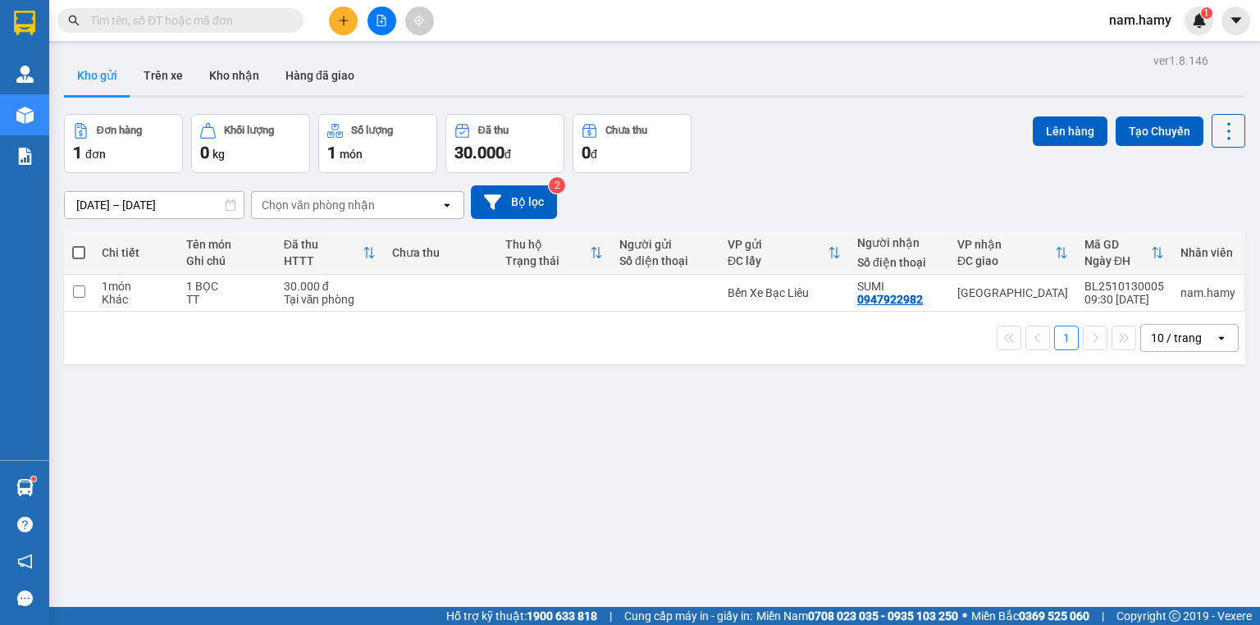 The width and height of the screenshot is (1260, 625). Describe the element at coordinates (1124, 286) in the screenshot. I see `div: BL2510130005` at that location.